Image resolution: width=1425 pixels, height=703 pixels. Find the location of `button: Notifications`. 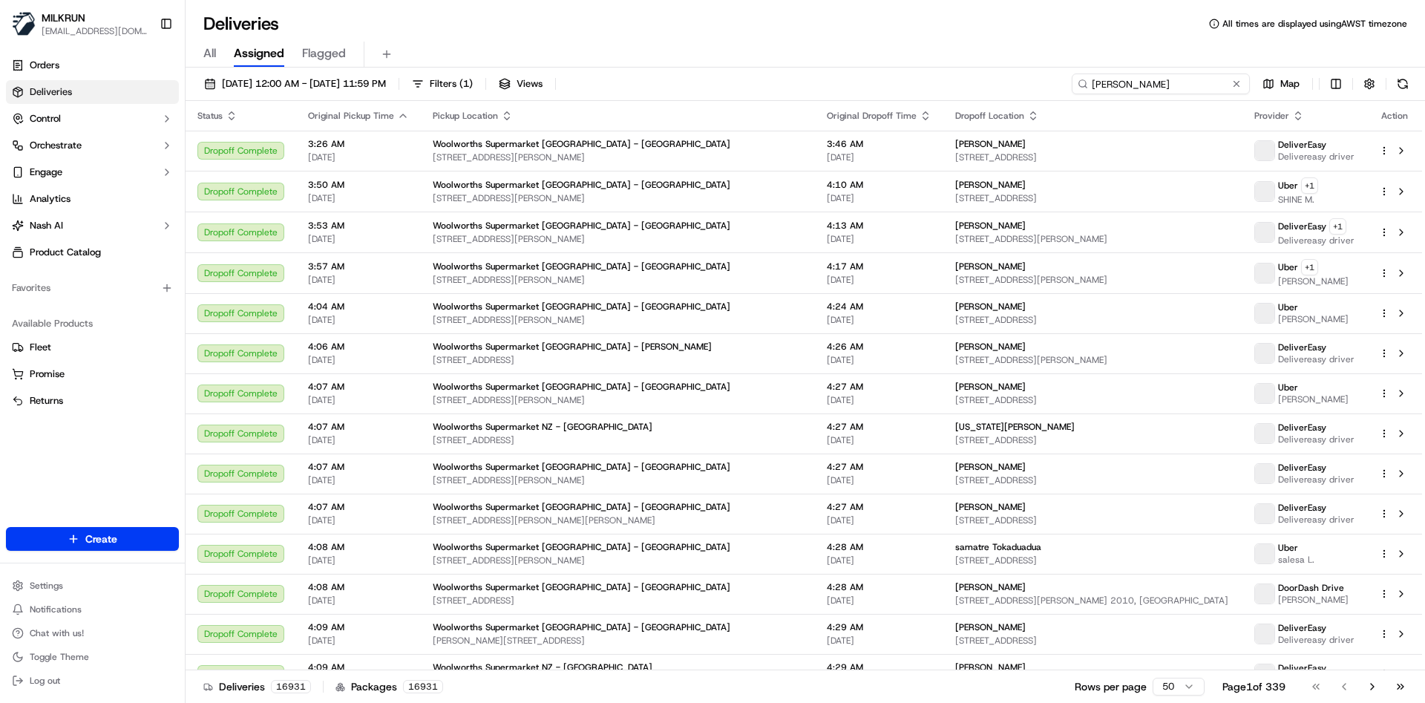

button: Notifications is located at coordinates (92, 609).